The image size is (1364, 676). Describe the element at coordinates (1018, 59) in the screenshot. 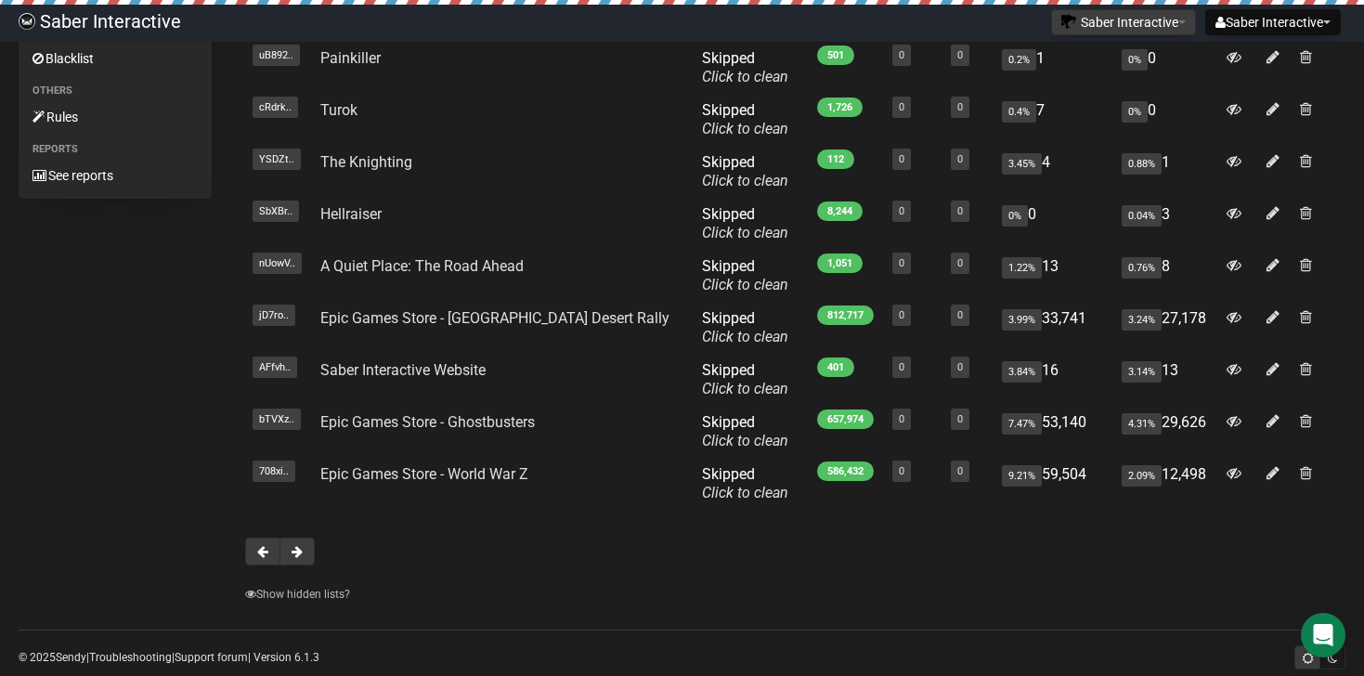

I see `span: 0.2%` at that location.